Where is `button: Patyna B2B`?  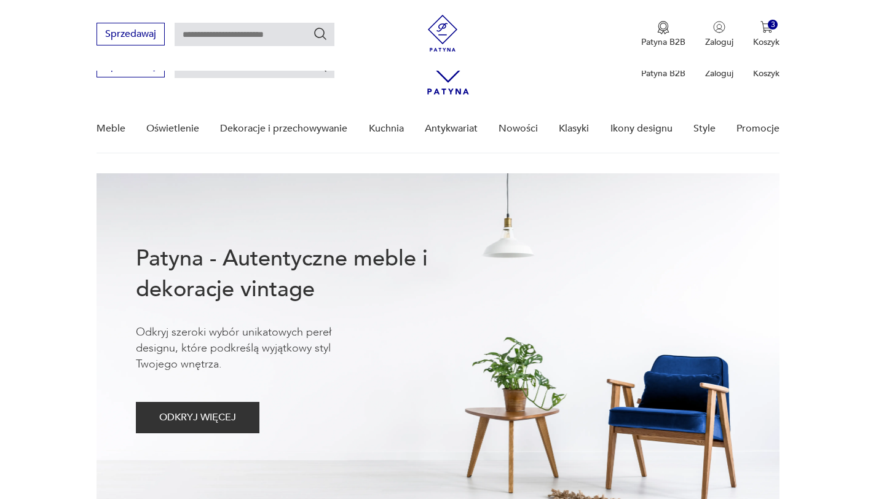 button: Patyna B2B is located at coordinates (663, 34).